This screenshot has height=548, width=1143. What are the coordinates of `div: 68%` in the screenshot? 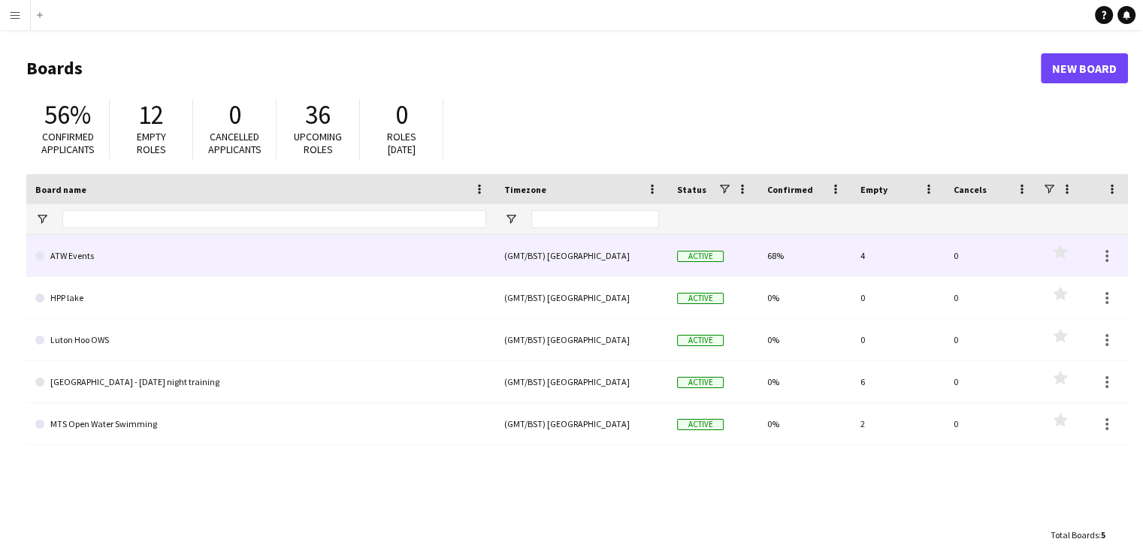 It's located at (805, 255).